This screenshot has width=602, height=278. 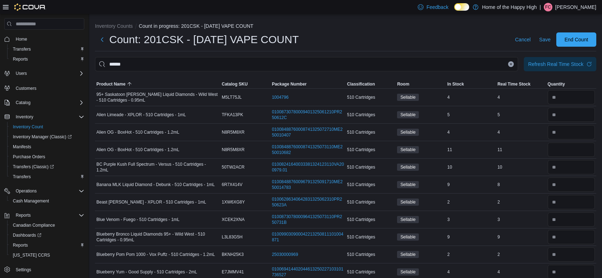 What do you see at coordinates (47, 147) in the screenshot?
I see `button: Manifests` at bounding box center [47, 147].